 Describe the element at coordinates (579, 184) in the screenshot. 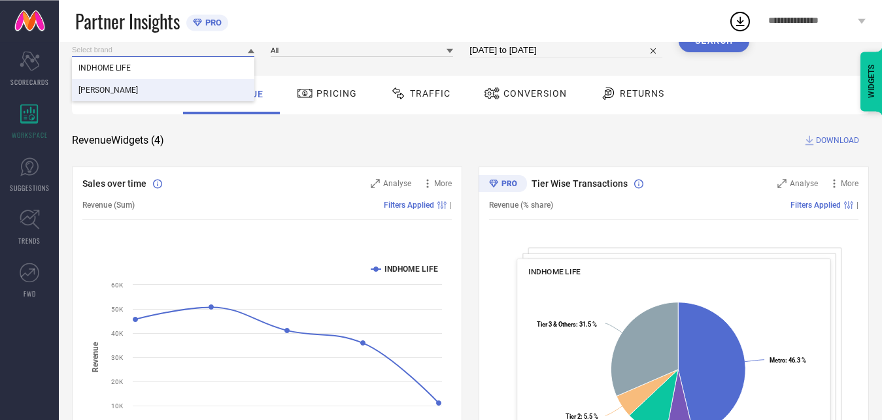

I see `span: Tier Wise Transactions` at that location.